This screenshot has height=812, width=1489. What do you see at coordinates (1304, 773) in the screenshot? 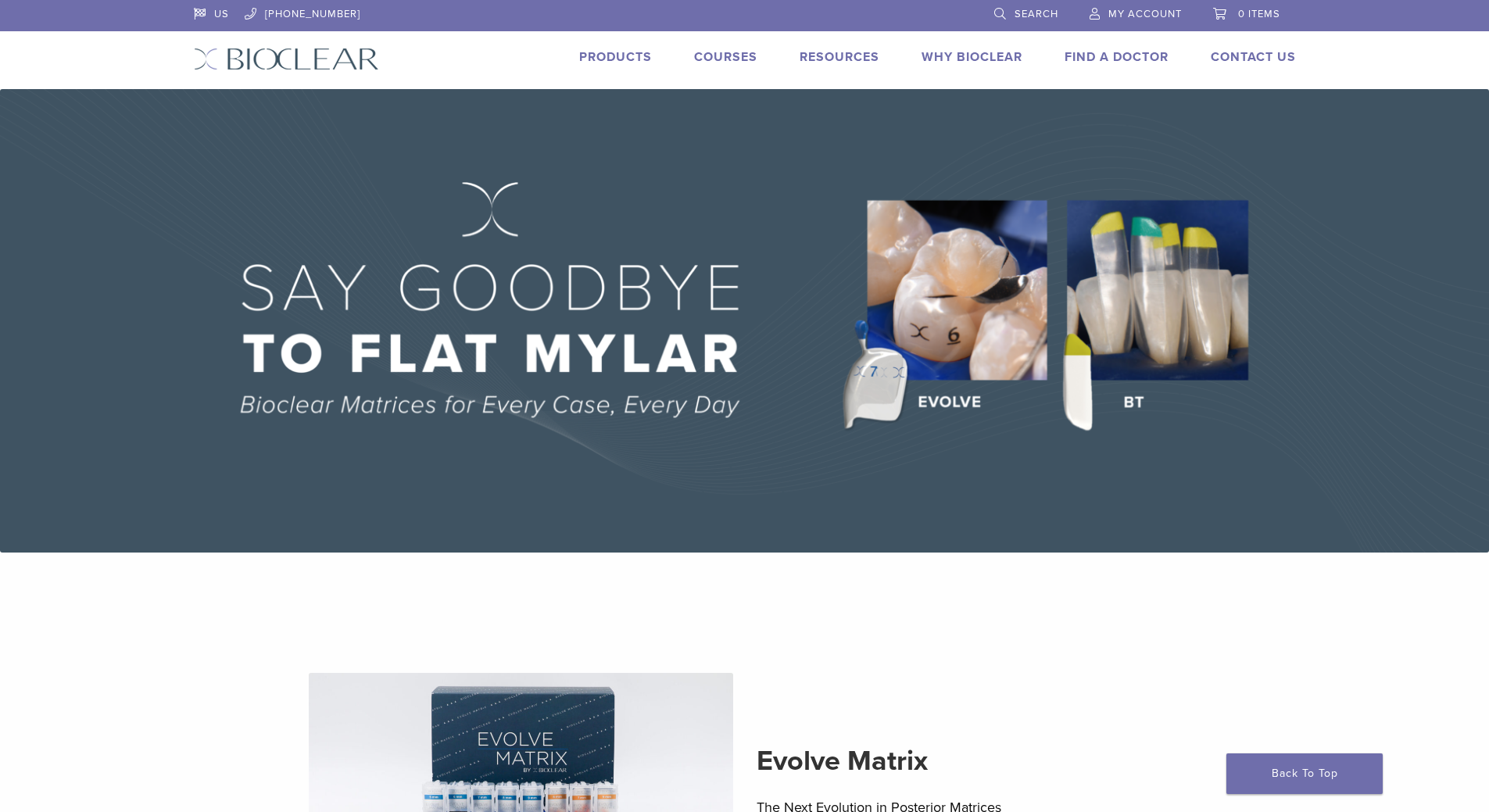
I see `a: Back To Top` at bounding box center [1304, 773].